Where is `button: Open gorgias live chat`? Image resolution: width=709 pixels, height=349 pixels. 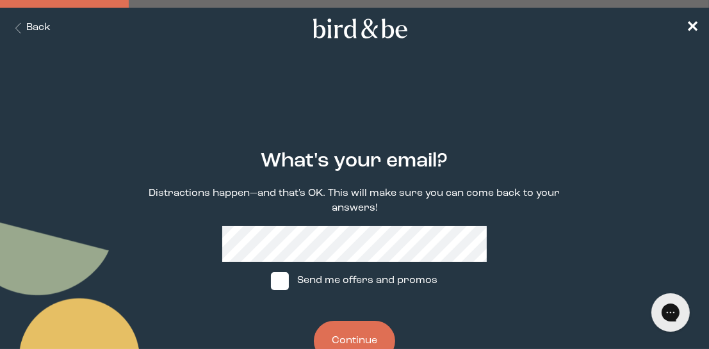
button: Open gorgias live chat is located at coordinates (26, 24).